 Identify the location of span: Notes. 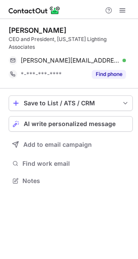
(76, 181).